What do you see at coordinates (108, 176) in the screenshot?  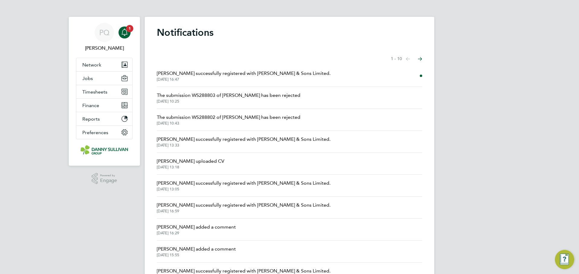 I see `span: Powered by` at bounding box center [108, 176].